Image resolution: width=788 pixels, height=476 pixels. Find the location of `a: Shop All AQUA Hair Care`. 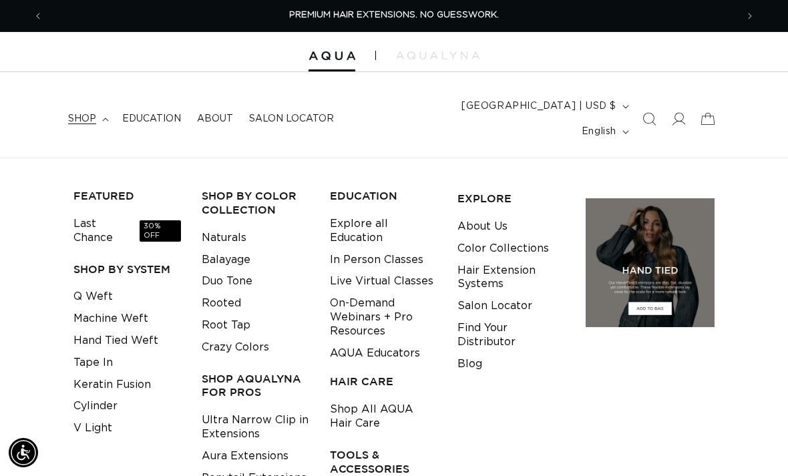

a: Shop All AQUA Hair Care is located at coordinates (383, 417).